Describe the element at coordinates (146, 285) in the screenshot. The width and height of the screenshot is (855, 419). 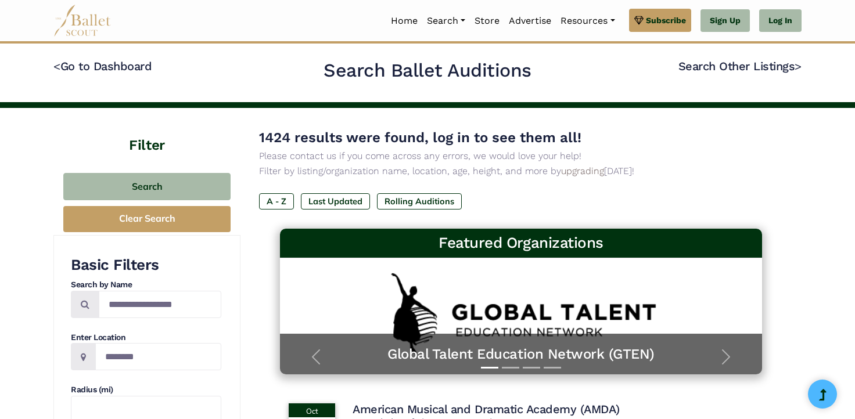
I see `h4: Search by Name` at that location.